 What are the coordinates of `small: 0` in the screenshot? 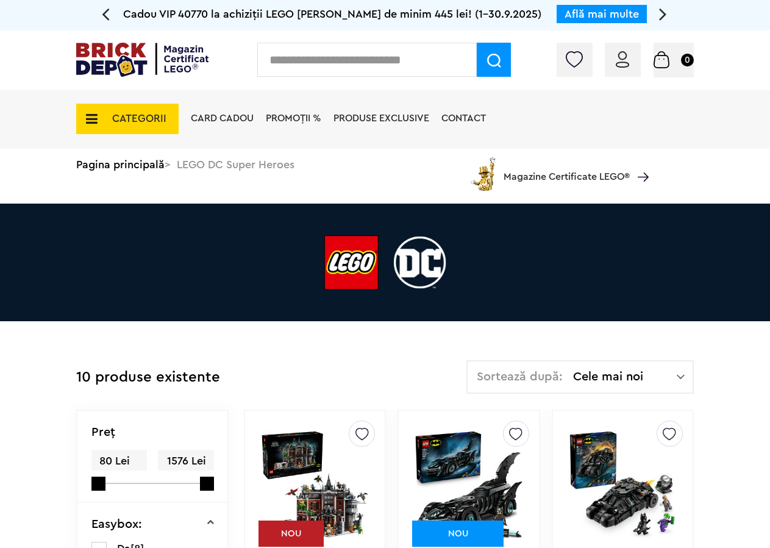 It's located at (687, 60).